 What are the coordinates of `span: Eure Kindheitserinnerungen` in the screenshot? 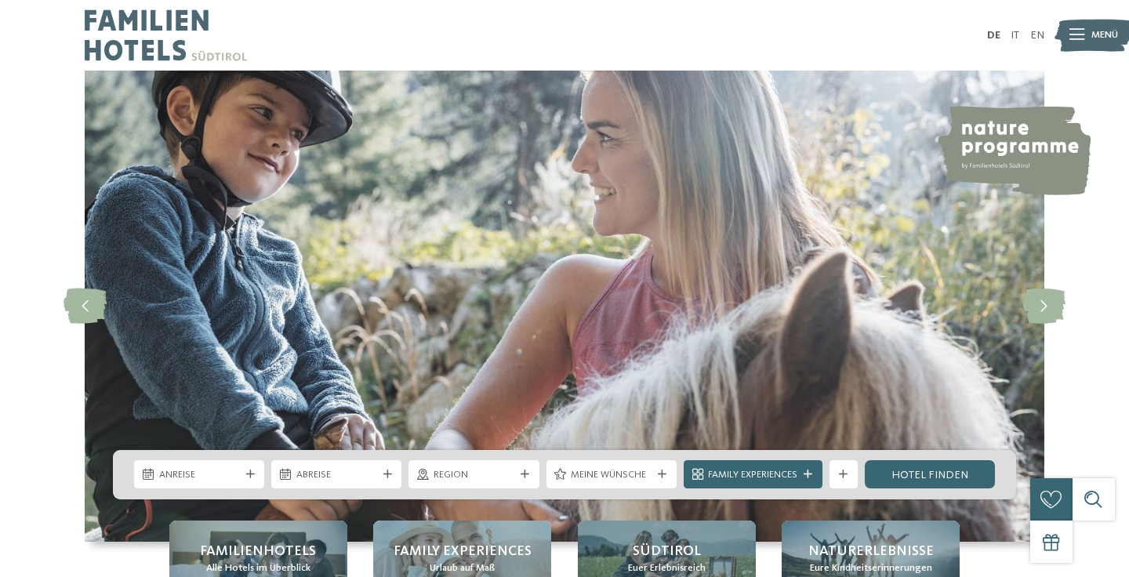 It's located at (871, 569).